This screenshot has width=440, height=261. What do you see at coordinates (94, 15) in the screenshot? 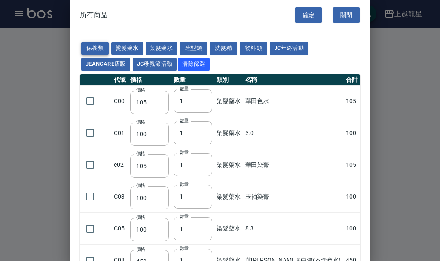
I see `span: 所有商品` at bounding box center [94, 15].